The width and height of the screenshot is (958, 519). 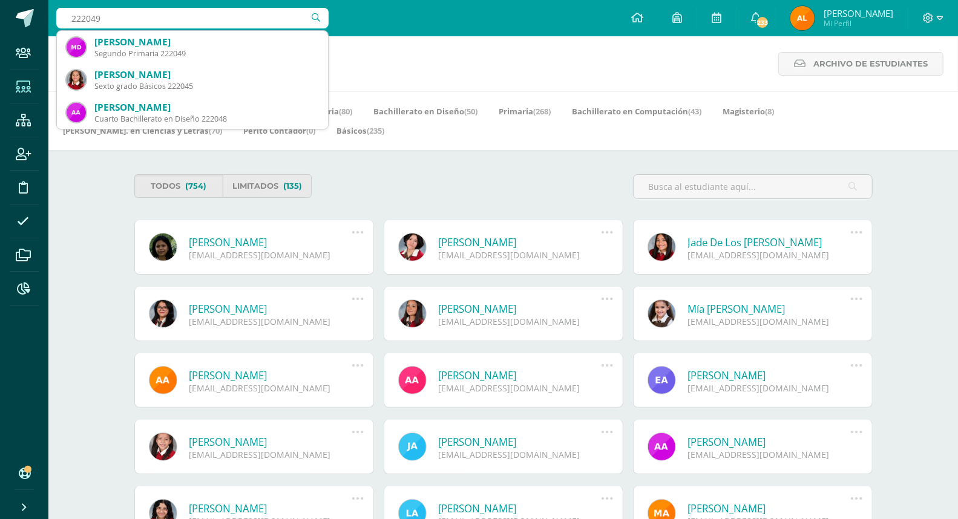 I want to click on div: Cuarto Bachillerato en Diseño 222048, so click(x=206, y=119).